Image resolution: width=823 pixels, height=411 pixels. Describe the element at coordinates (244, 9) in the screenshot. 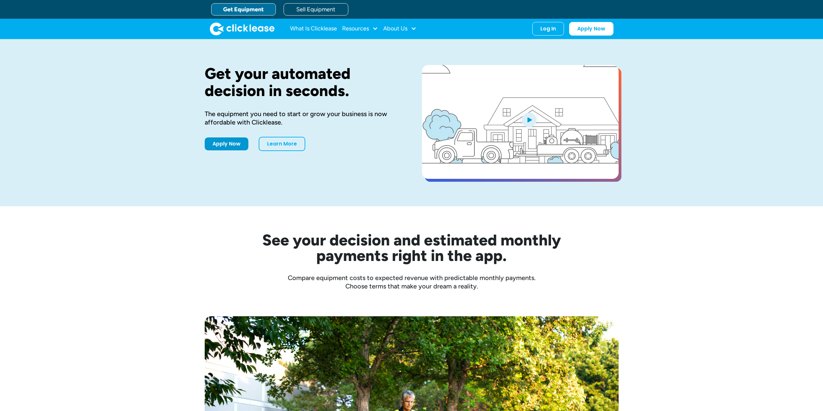

I see `a: Get Equipment` at that location.